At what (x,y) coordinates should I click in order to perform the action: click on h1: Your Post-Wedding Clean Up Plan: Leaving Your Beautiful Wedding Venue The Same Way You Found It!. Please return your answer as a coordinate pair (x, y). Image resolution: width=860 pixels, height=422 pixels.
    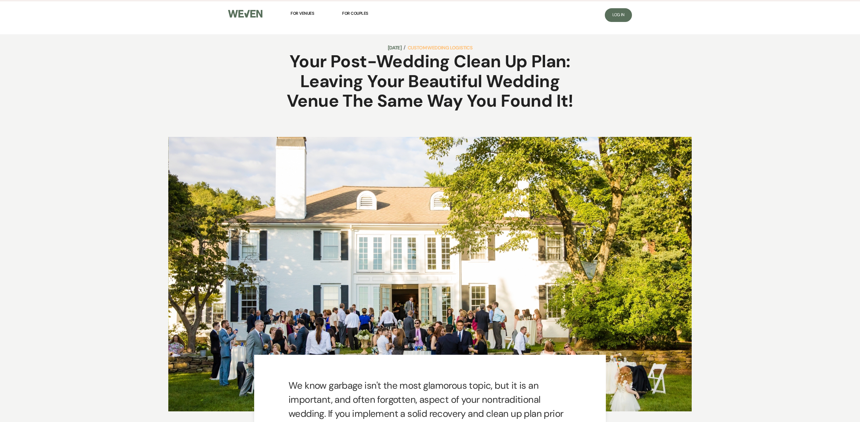
    Looking at the image, I should click on (430, 81).